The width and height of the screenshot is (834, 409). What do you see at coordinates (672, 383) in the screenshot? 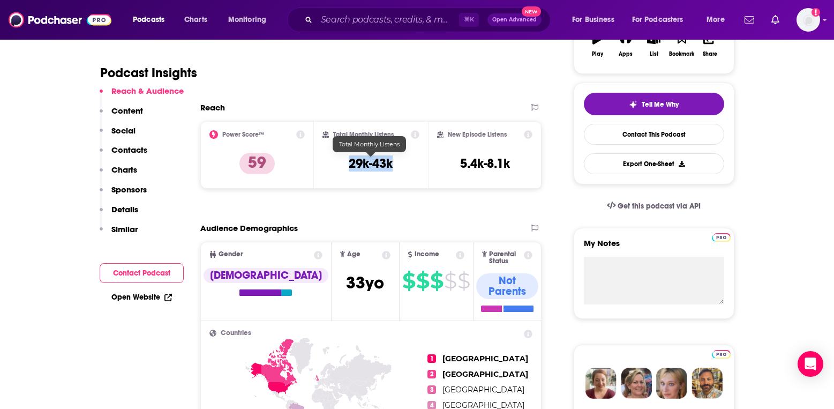
I see `img: Jules Profile` at bounding box center [672, 383].